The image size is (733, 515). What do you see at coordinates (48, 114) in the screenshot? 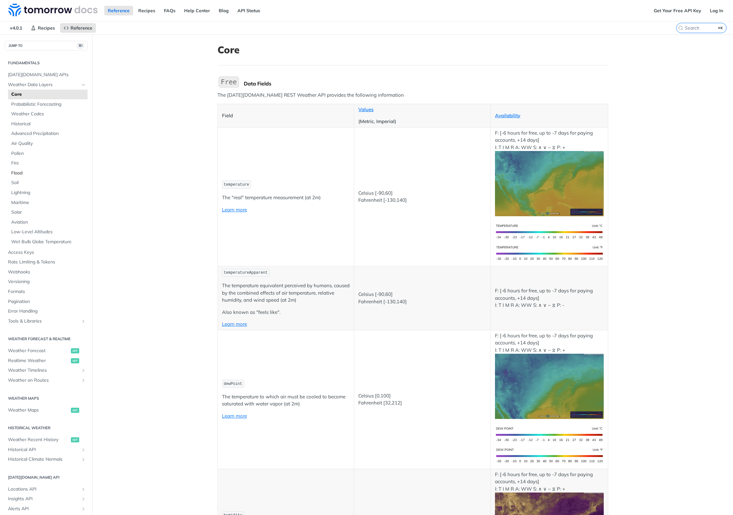
I see `a: Weather Codes` at bounding box center [48, 114].